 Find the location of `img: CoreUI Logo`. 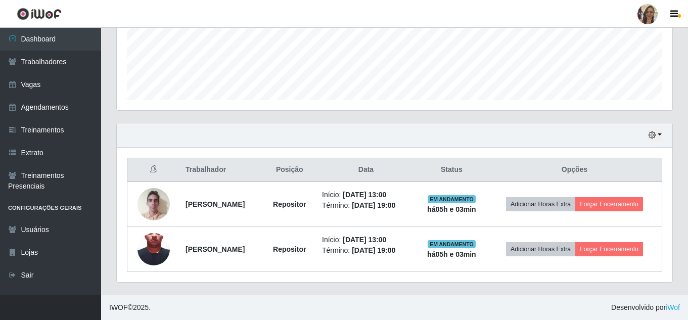

img: CoreUI Logo is located at coordinates (39, 14).